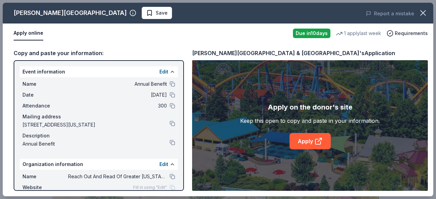 Image resolution: width=436 pixels, height=199 pixels. I want to click on span: Save, so click(162, 13).